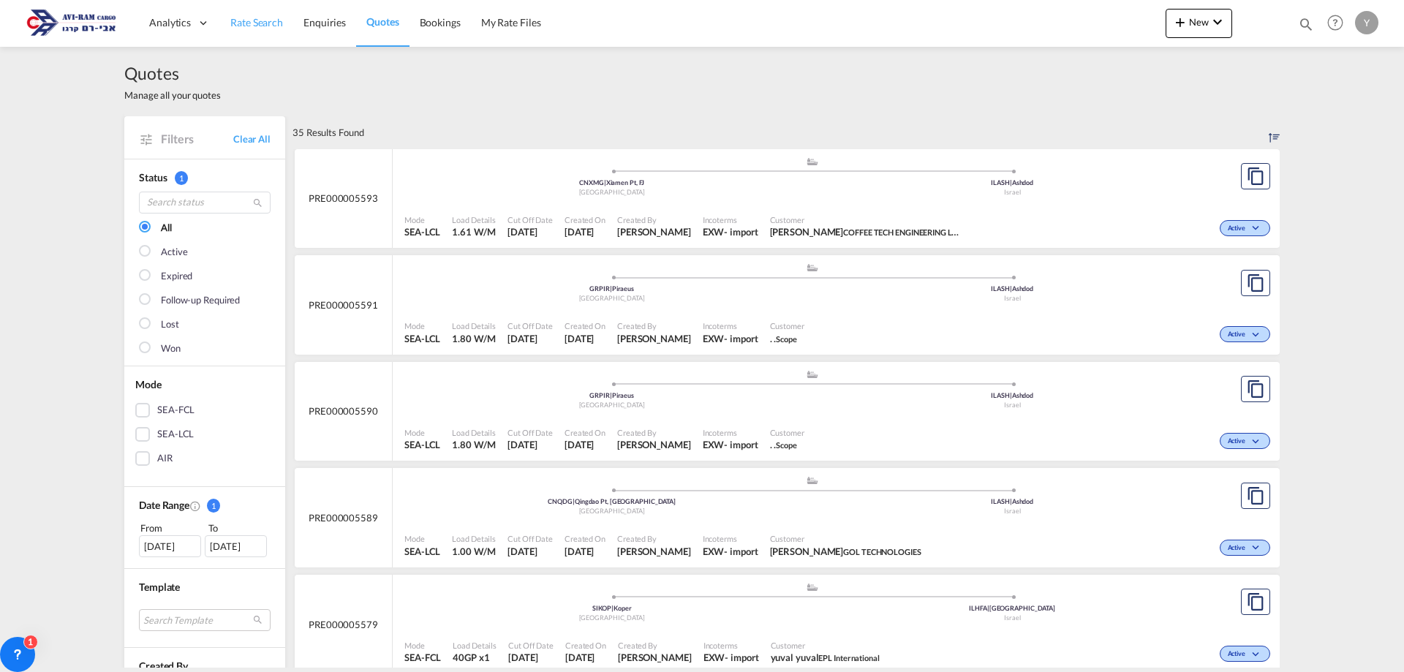 Image resolution: width=1404 pixels, height=672 pixels. I want to click on span: GRPIR Piraeus, so click(611, 395).